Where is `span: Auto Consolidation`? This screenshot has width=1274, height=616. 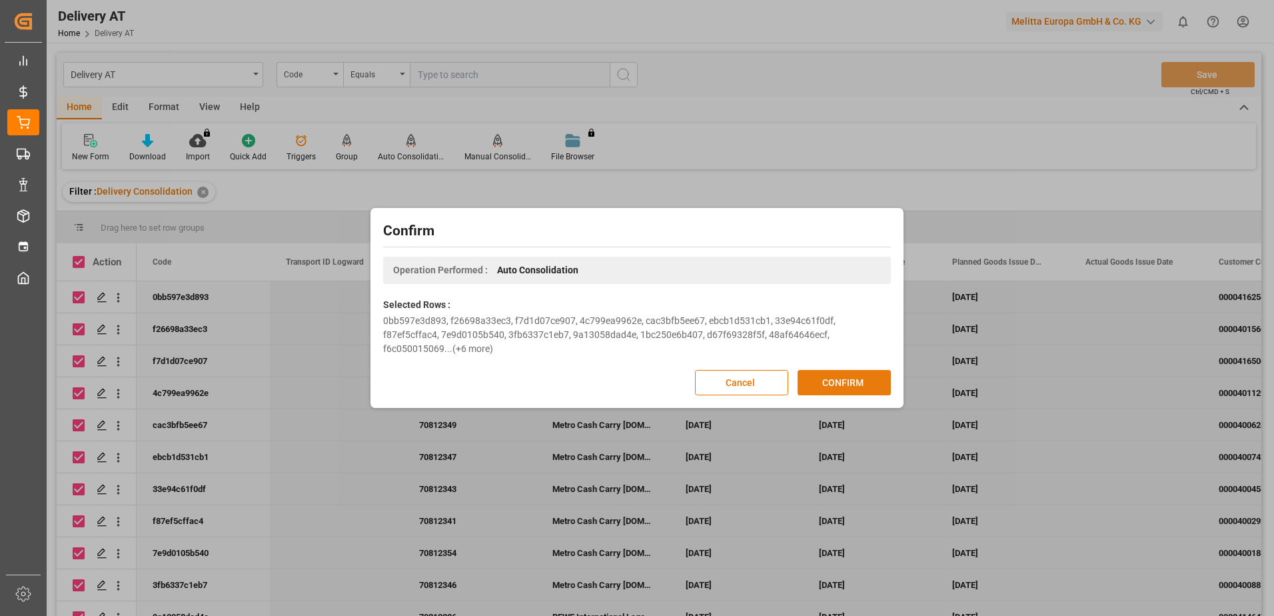
span: Auto Consolidation is located at coordinates (538, 270).